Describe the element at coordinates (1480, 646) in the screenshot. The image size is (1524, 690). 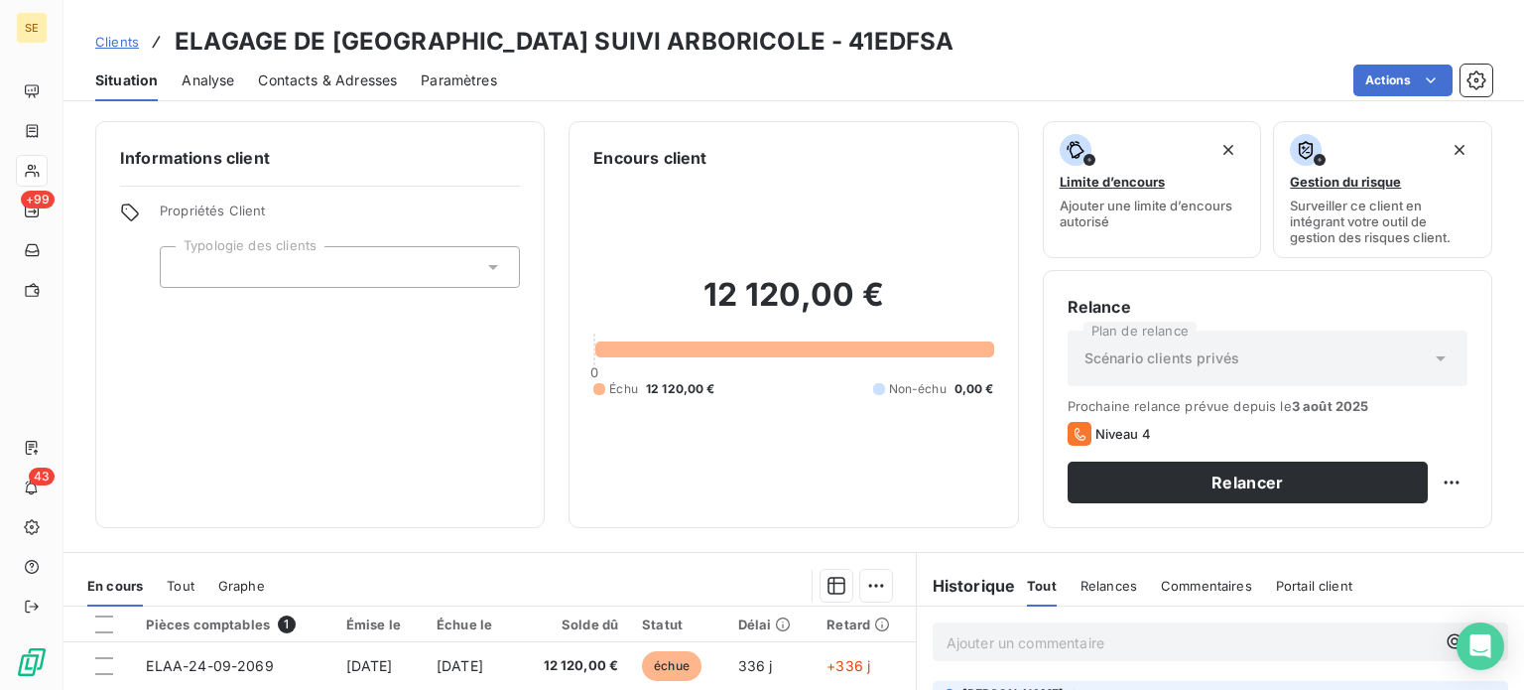
I see `div: Open Intercom Messenger` at that location.